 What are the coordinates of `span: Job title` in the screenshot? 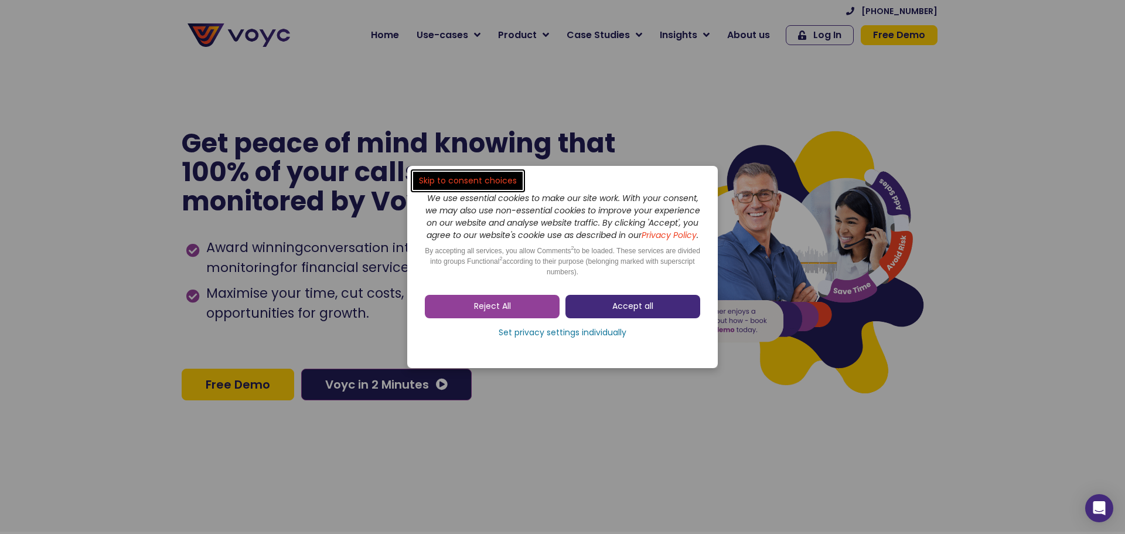 It's located at (175, 101).